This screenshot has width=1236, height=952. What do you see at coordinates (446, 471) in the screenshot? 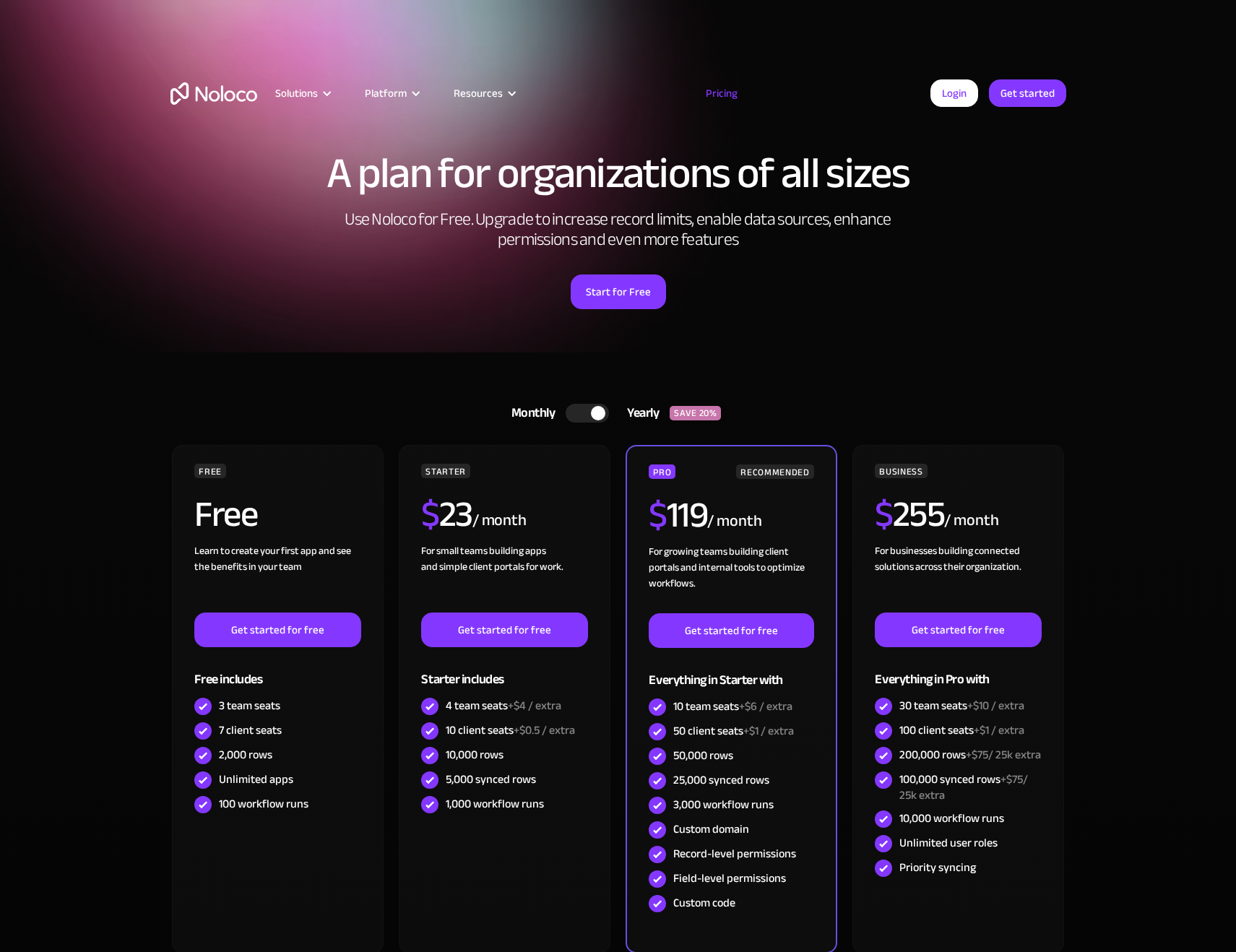
I see `div: STARTER` at bounding box center [446, 471].